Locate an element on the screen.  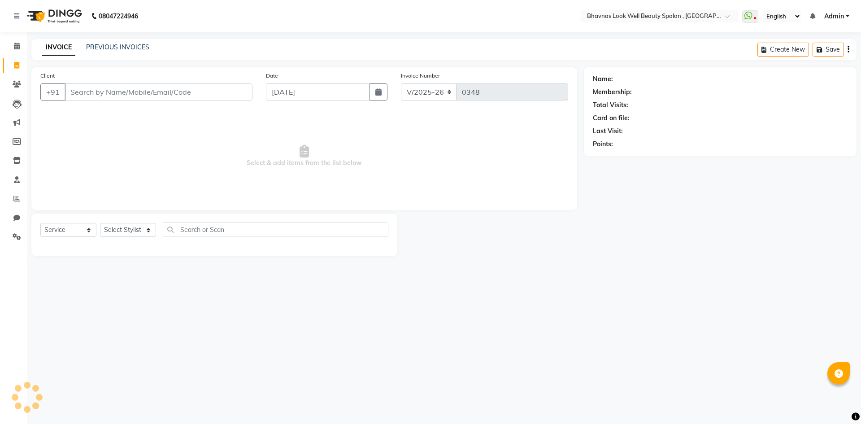
label: Client is located at coordinates (48, 76).